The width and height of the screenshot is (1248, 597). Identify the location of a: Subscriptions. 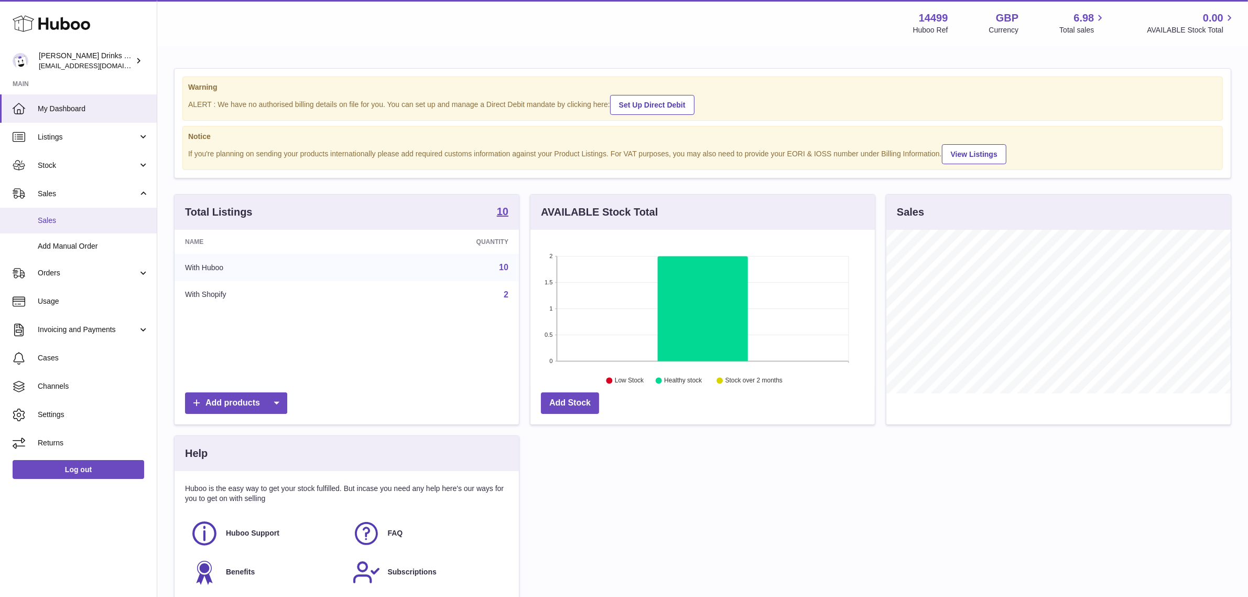
(428, 572).